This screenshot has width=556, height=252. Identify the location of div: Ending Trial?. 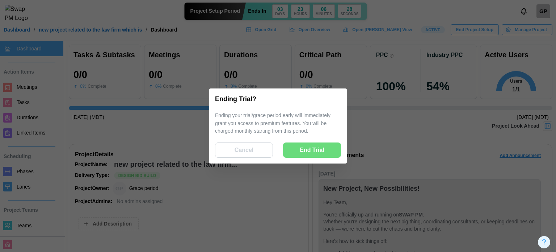
(278, 99).